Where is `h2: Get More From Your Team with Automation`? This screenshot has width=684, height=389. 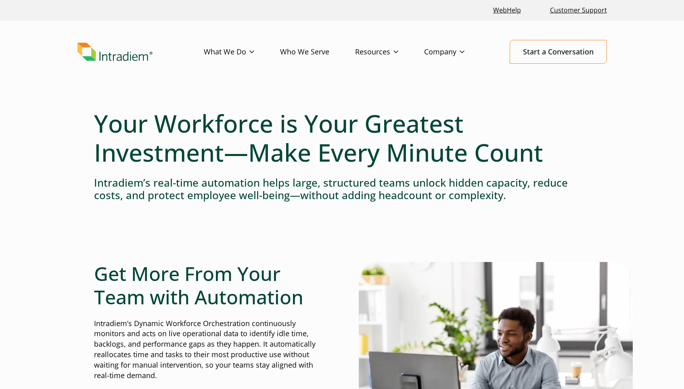
h2: Get More From Your Team with Automation is located at coordinates (210, 285).